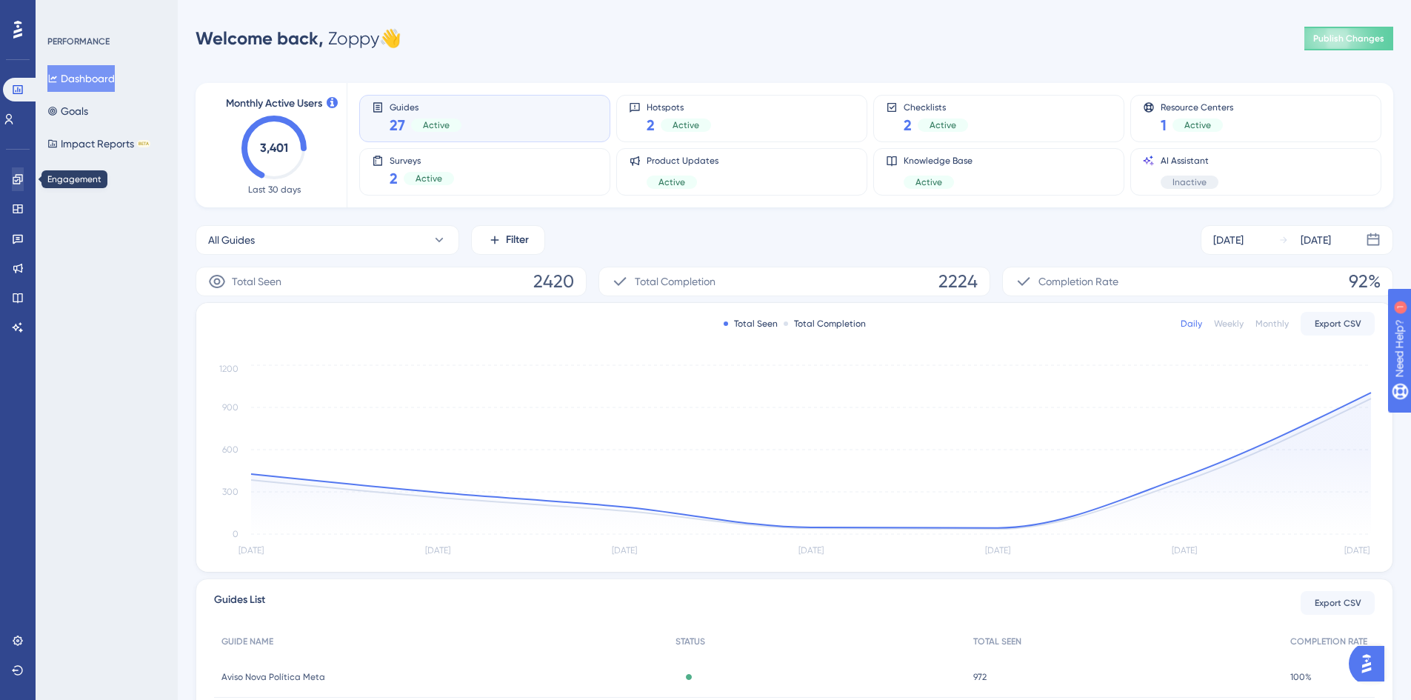 The width and height of the screenshot is (1411, 700). I want to click on div: Weekly, so click(1229, 324).